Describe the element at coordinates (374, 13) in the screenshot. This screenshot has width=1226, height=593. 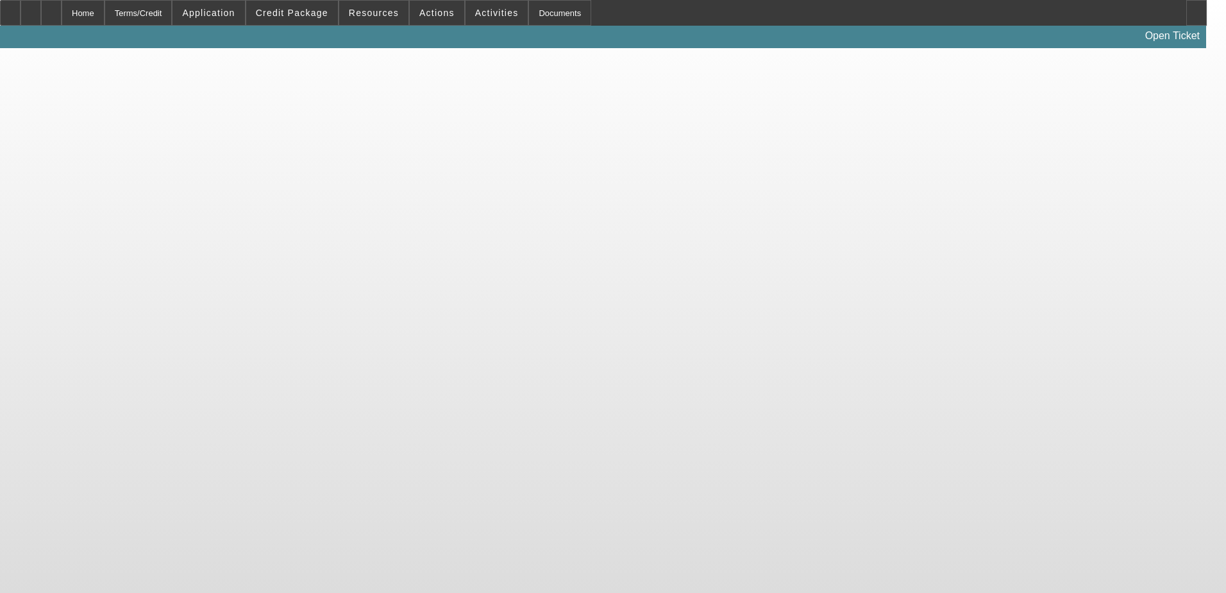
I see `button: Resources` at that location.